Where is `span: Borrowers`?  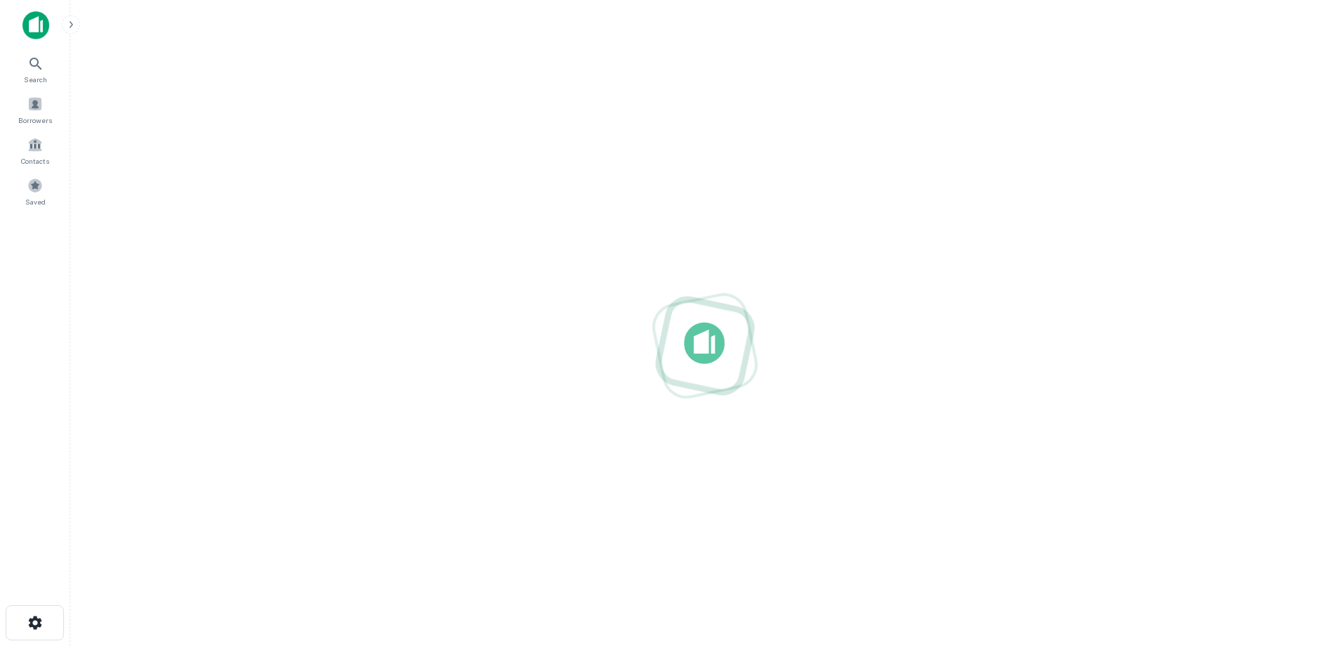
span: Borrowers is located at coordinates (35, 120).